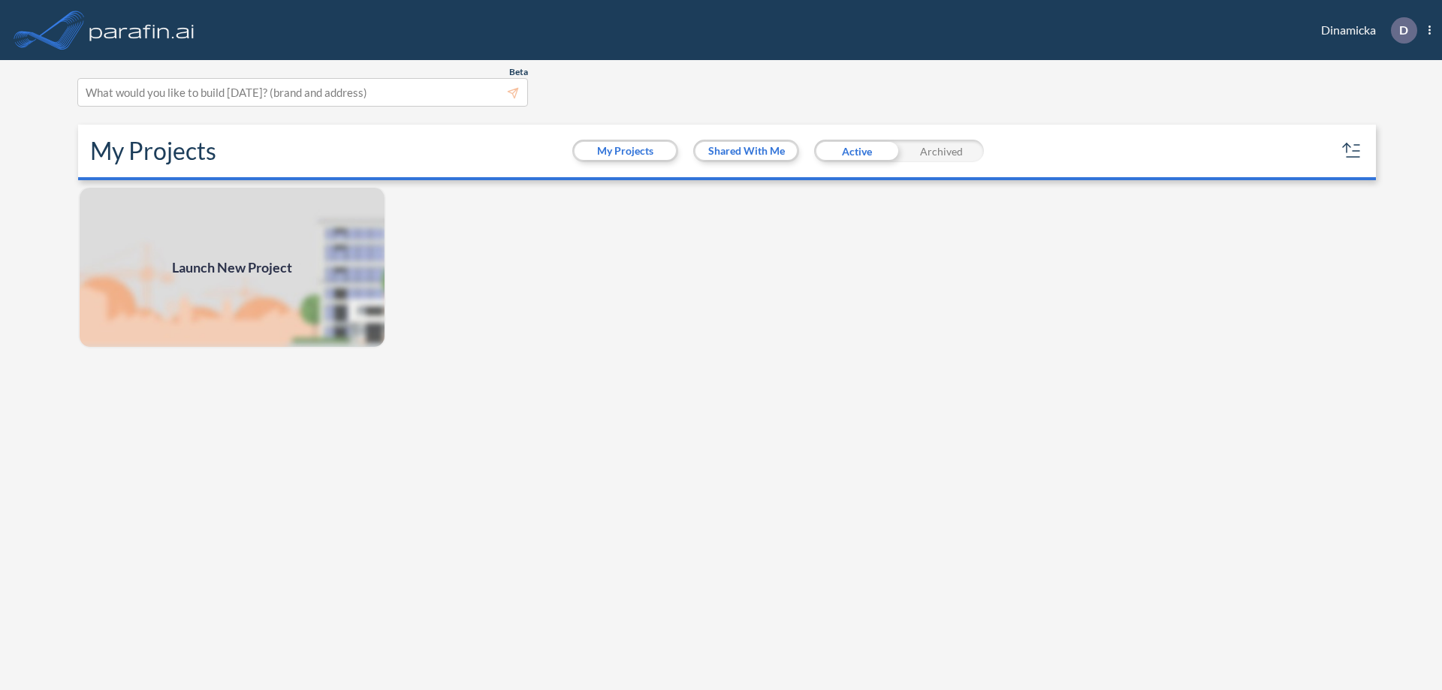  Describe the element at coordinates (232, 267) in the screenshot. I see `a: Launch New Project` at that location.